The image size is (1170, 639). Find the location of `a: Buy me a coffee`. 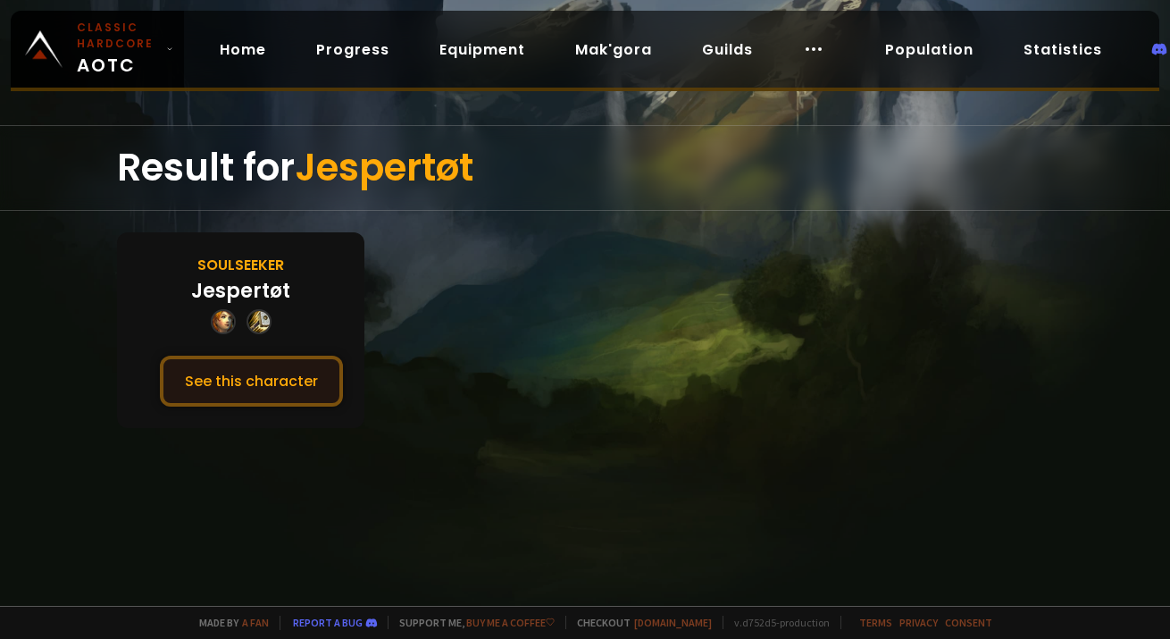

a: Buy me a coffee is located at coordinates (510, 622).